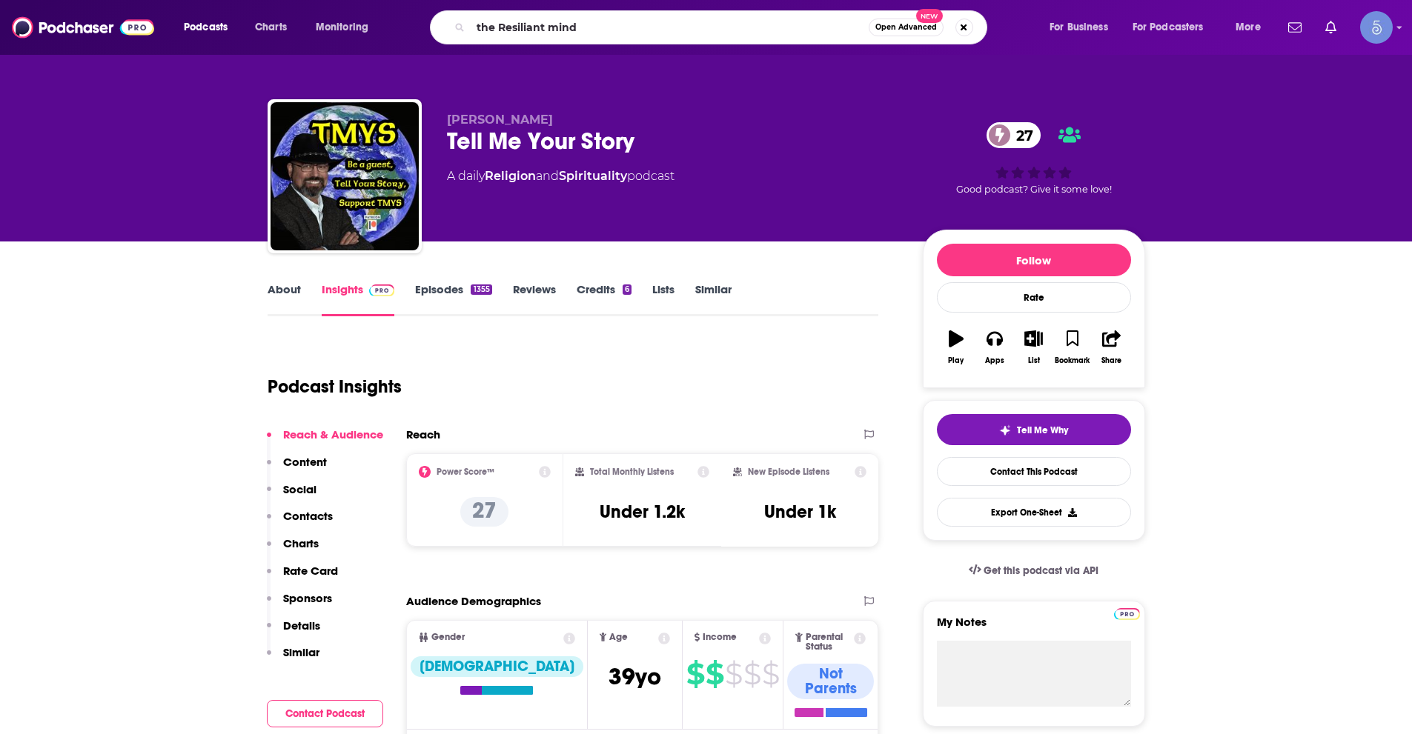 The image size is (1412, 734). What do you see at coordinates (1248, 27) in the screenshot?
I see `span: More` at bounding box center [1248, 27].